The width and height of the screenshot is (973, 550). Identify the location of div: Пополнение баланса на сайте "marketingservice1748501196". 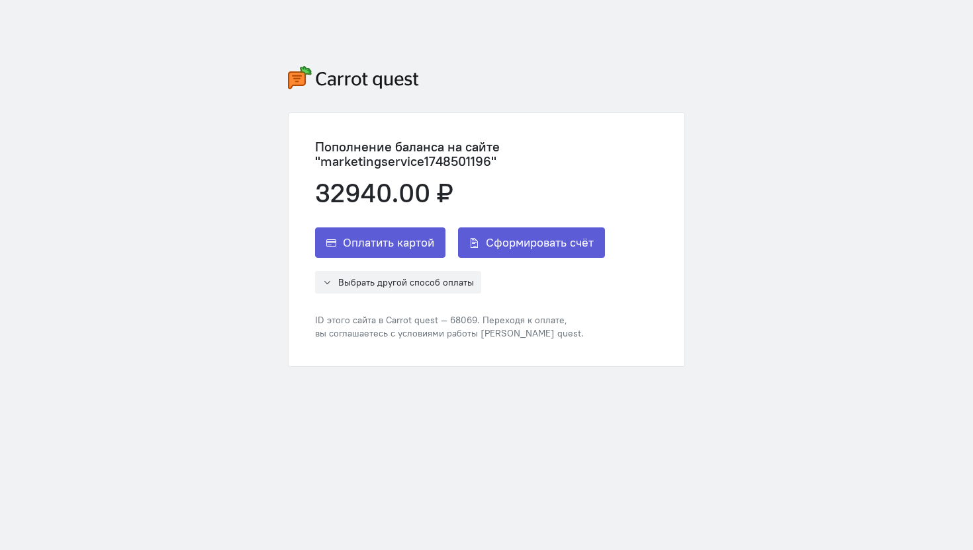
(486, 154).